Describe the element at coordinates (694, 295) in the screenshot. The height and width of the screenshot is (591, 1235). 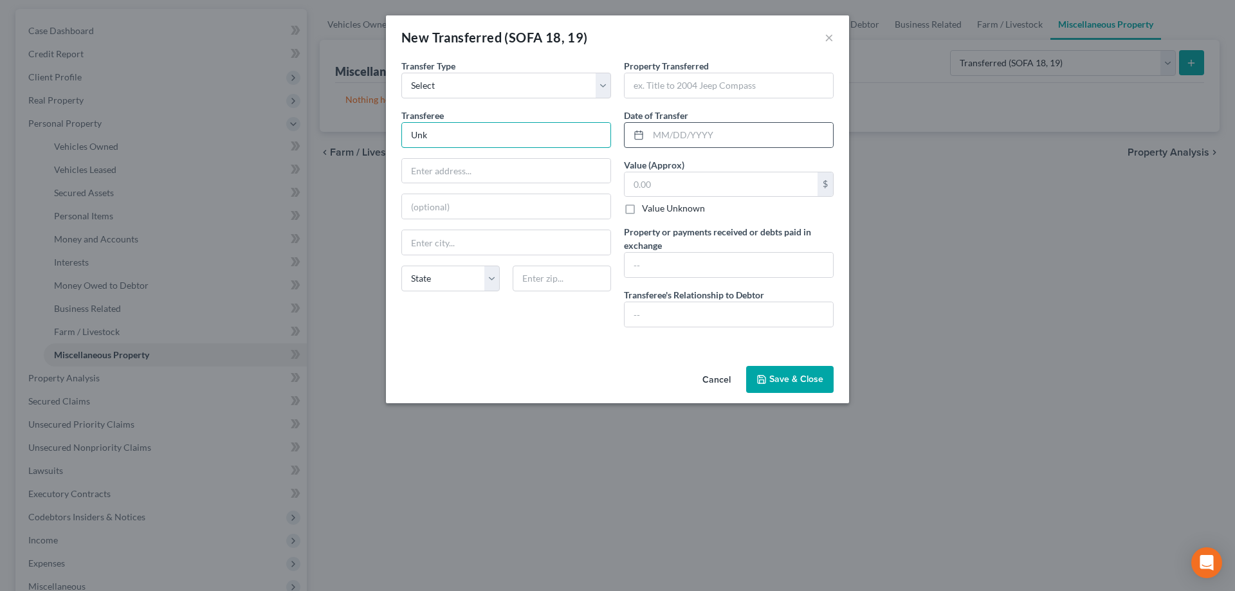
I see `label: Transferee's Relationship to Debtor` at that location.